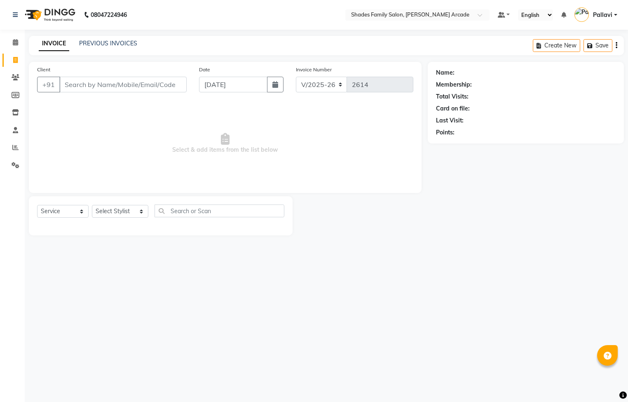 This screenshot has height=402, width=628. I want to click on span: Pallavi, so click(603, 15).